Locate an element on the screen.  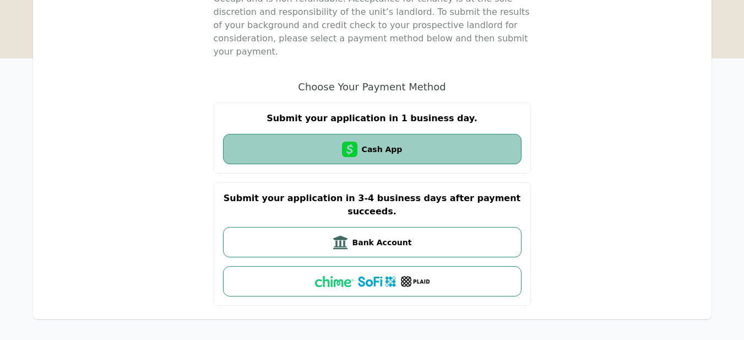
button: Bank via Plaid is located at coordinates (372, 281).